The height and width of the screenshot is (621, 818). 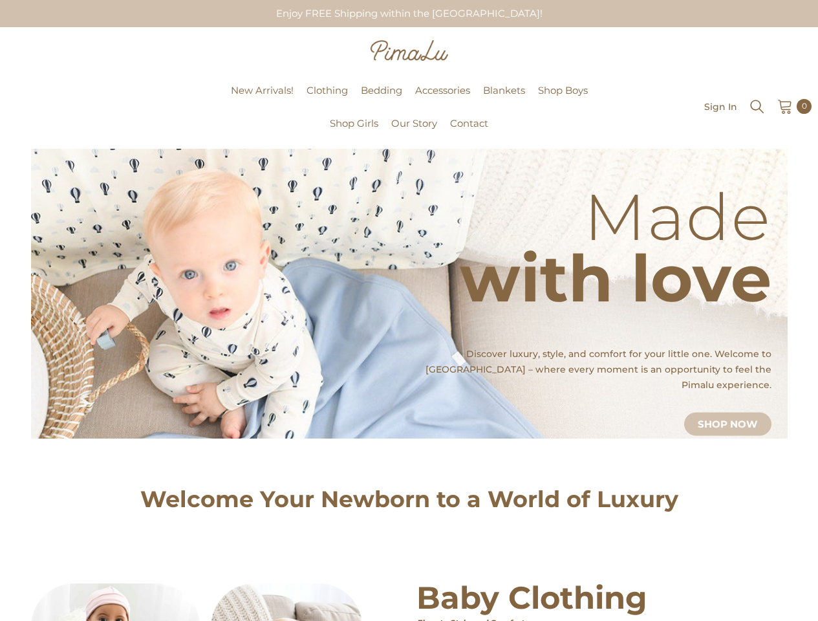 I want to click on a: Shop Girls, so click(x=354, y=132).